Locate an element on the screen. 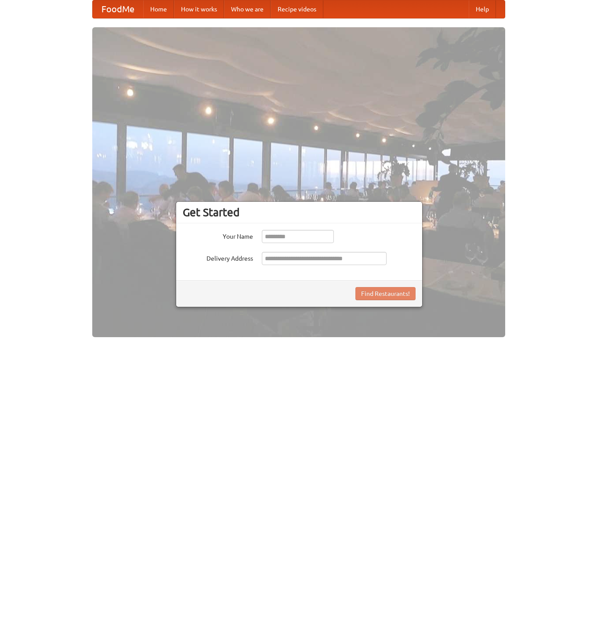  a: FoodMe is located at coordinates (118, 9).